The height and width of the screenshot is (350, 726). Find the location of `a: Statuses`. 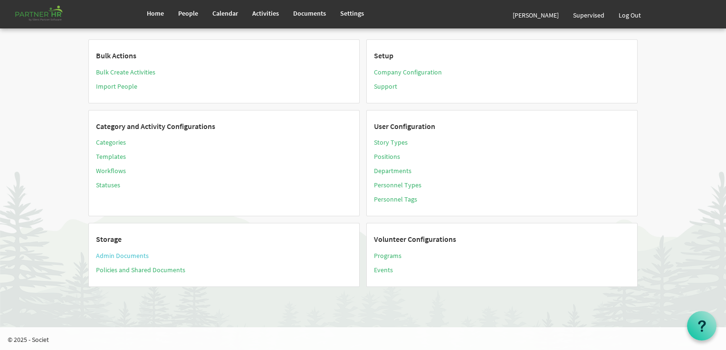

a: Statuses is located at coordinates (108, 185).